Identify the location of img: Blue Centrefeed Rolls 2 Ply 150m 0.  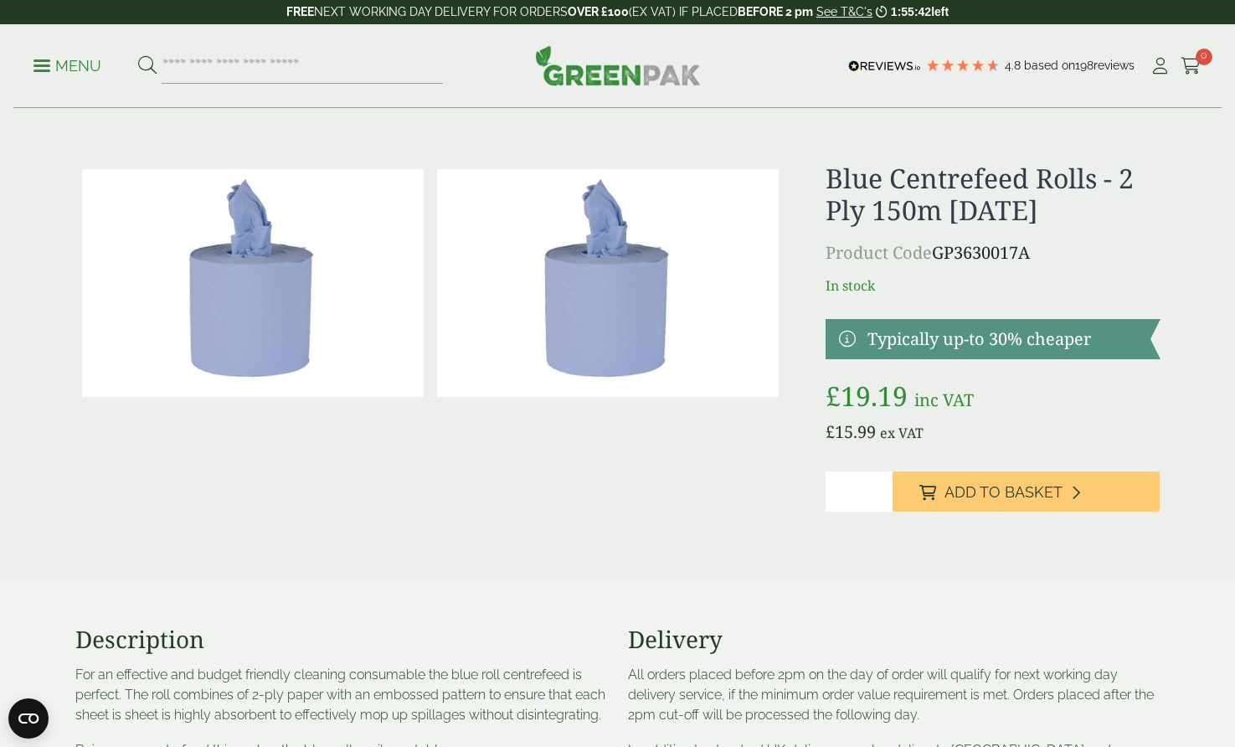
(253, 283).